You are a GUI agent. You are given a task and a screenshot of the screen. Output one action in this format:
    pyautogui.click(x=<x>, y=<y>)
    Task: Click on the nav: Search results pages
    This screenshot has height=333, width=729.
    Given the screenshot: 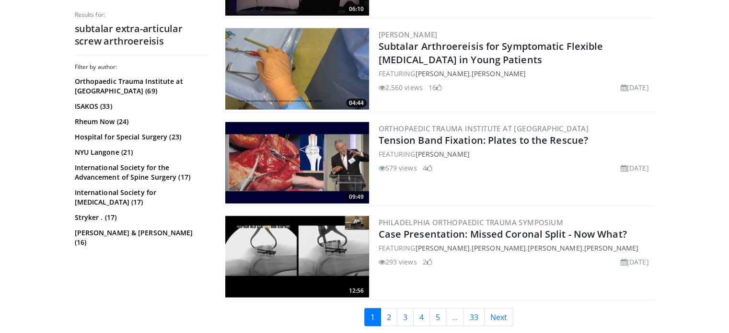 What is the action you would take?
    pyautogui.click(x=439, y=317)
    